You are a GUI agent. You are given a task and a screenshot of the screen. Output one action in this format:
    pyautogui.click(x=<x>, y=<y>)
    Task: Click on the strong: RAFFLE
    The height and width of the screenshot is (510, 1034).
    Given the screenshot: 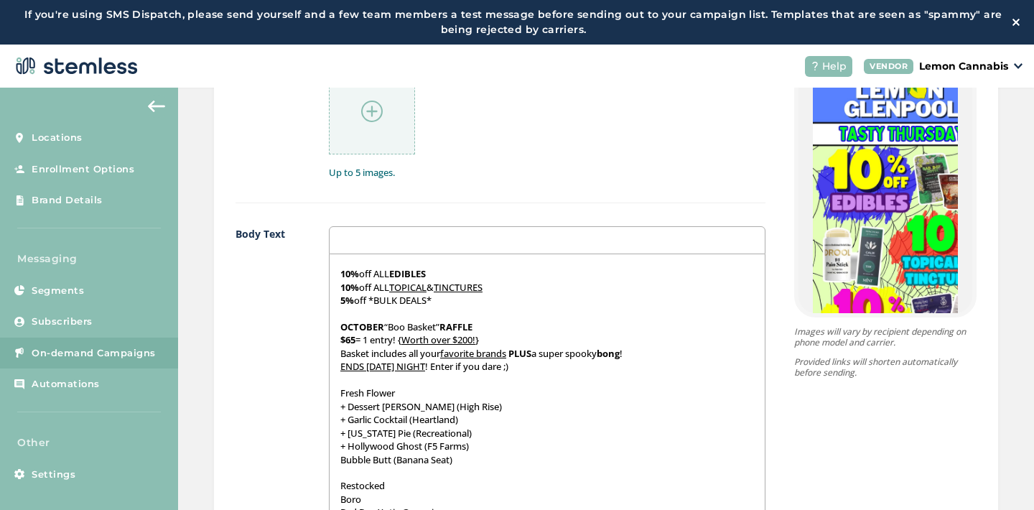 What is the action you would take?
    pyautogui.click(x=456, y=327)
    